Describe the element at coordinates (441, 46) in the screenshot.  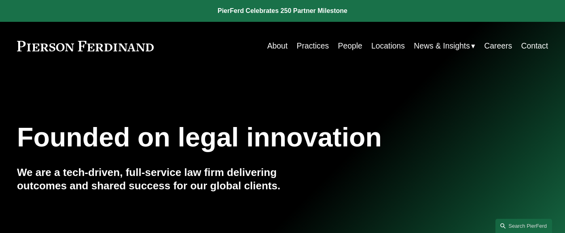
I see `span: News & Insights` at that location.